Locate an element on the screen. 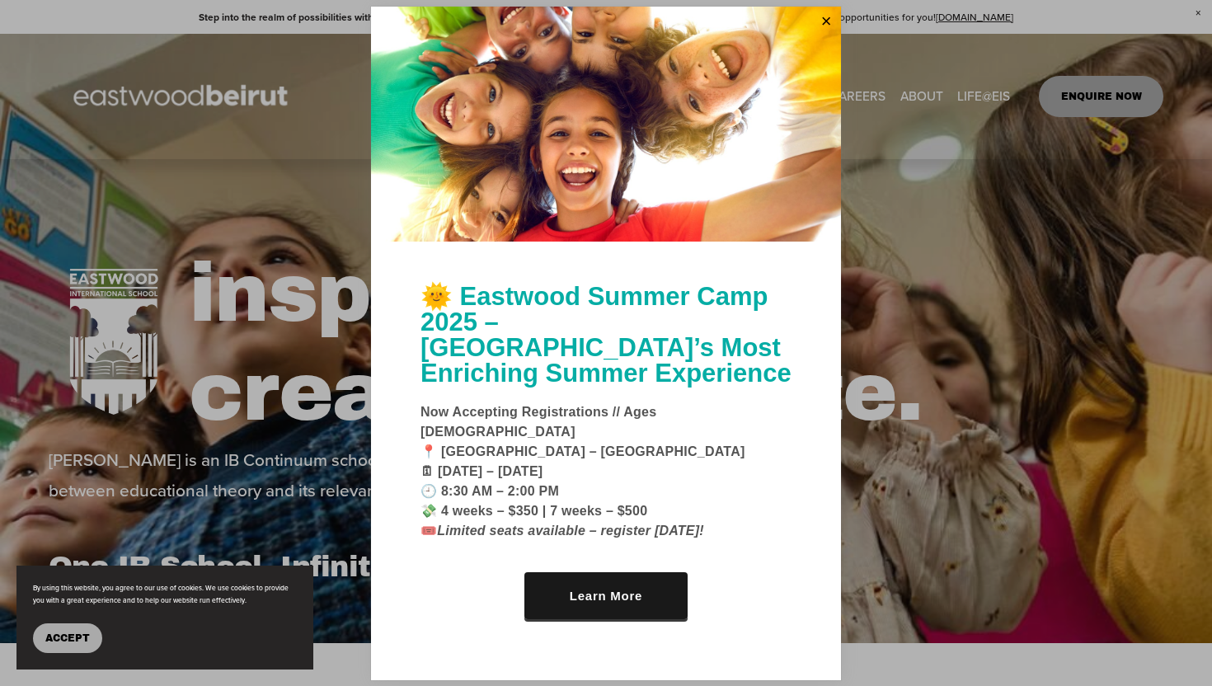  section: Cookie banner is located at coordinates (165, 618).